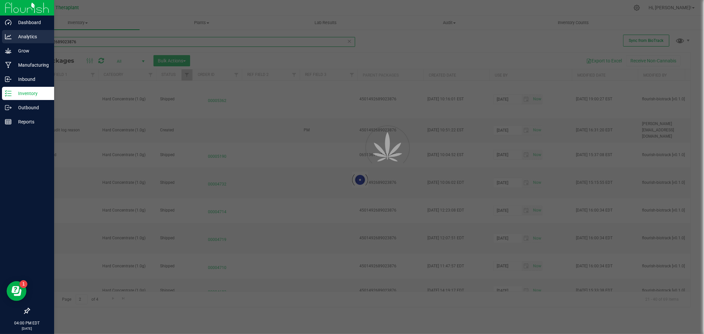 This screenshot has width=704, height=334. I want to click on p: Outbound, so click(31, 108).